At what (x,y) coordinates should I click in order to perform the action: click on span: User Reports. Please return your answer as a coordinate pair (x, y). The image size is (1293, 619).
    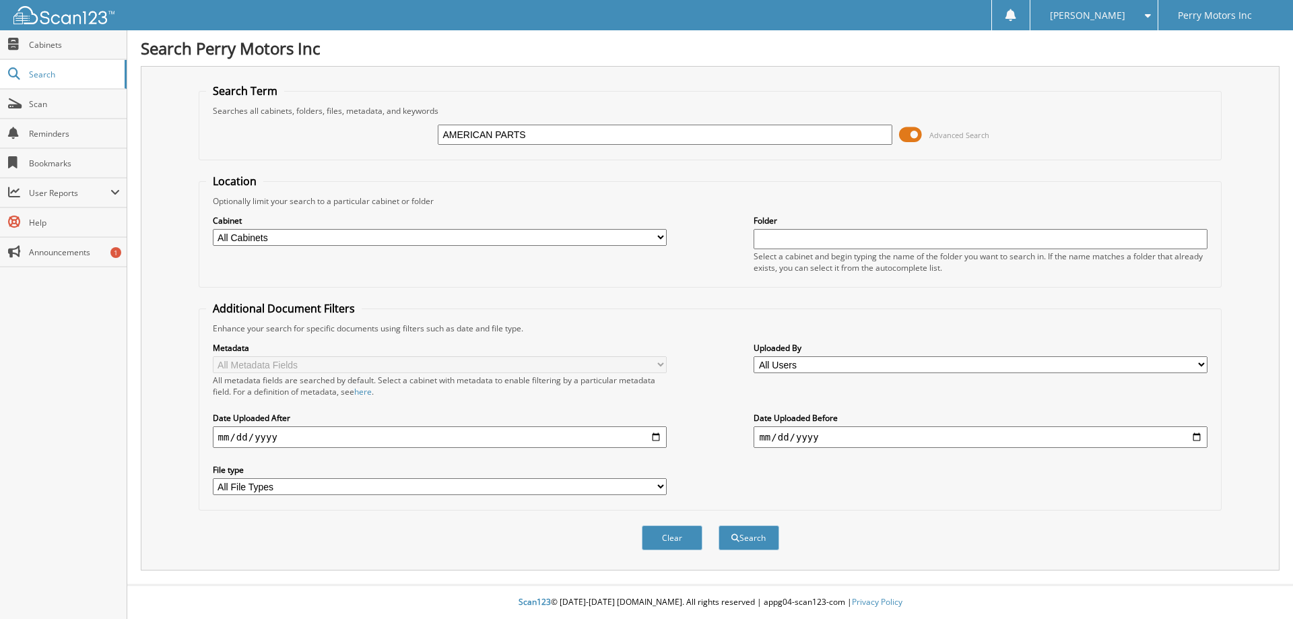
    Looking at the image, I should click on (69, 193).